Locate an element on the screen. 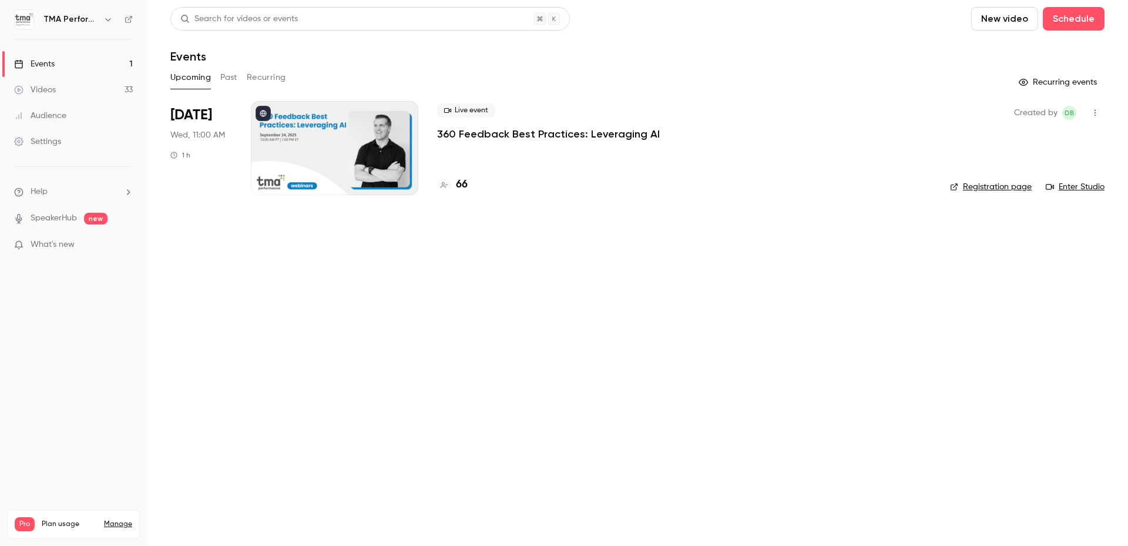  button: Schedule is located at coordinates (1074, 19).